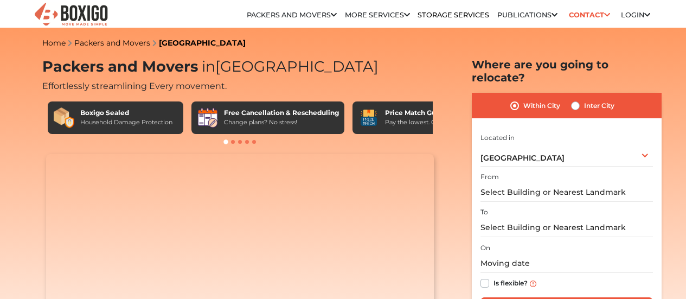  Describe the element at coordinates (510, 282) in the screenshot. I see `label: Is flexible?` at that location.